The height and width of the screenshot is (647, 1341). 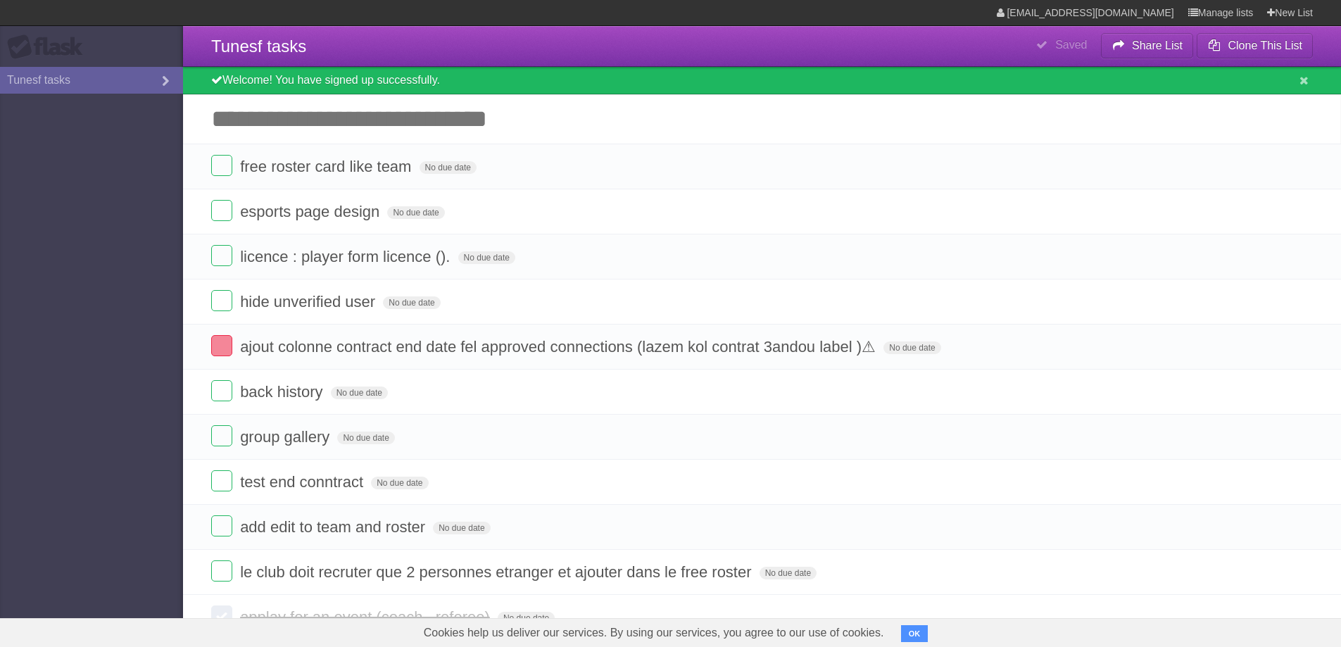 I want to click on span: hide unverified user, so click(x=309, y=301).